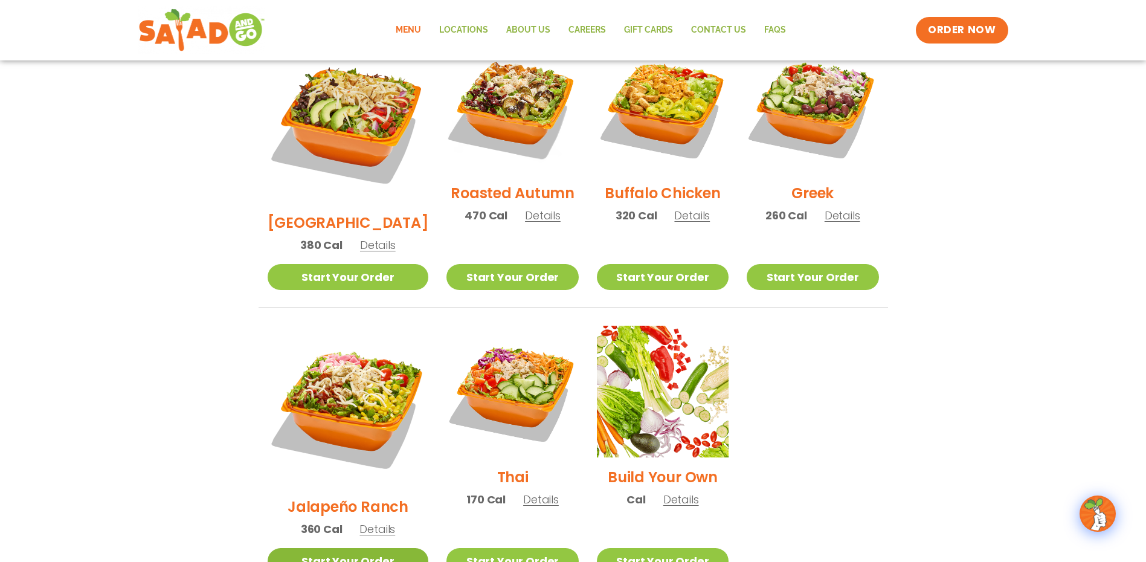 Image resolution: width=1146 pixels, height=562 pixels. Describe the element at coordinates (648, 30) in the screenshot. I see `a: GIFT CARDS` at that location.